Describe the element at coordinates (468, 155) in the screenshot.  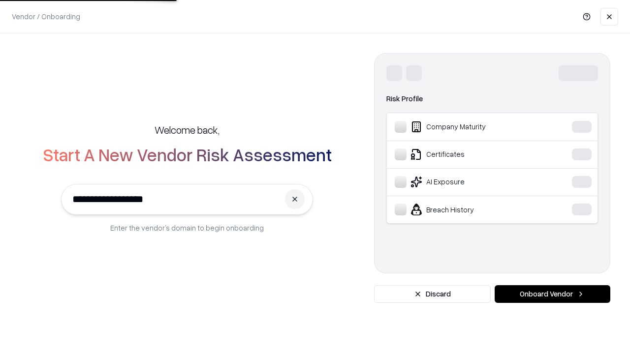
I see `div: Certificates` at that location.